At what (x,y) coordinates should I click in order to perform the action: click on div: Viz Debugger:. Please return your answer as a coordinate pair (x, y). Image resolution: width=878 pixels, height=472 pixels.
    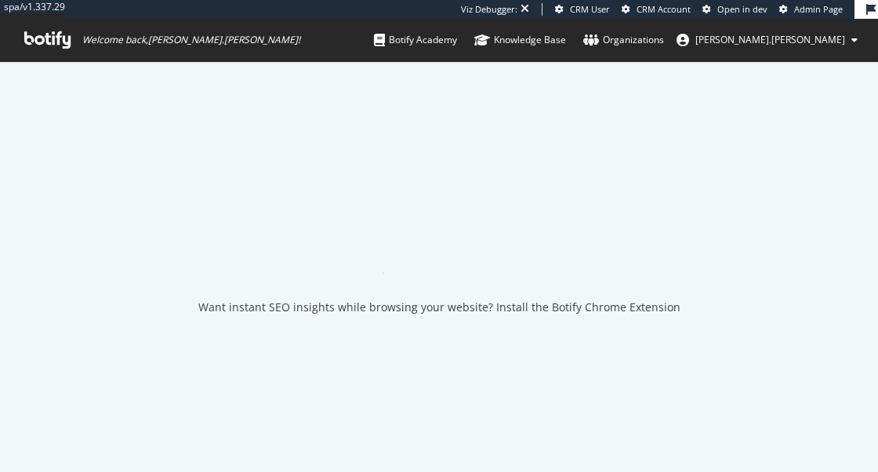
    Looking at the image, I should click on (489, 9).